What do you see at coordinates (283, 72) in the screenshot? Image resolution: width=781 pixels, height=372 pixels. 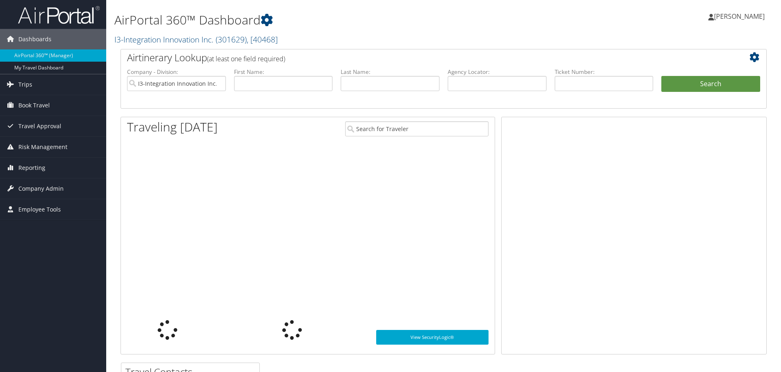 I see `label: First Name:` at bounding box center [283, 72].